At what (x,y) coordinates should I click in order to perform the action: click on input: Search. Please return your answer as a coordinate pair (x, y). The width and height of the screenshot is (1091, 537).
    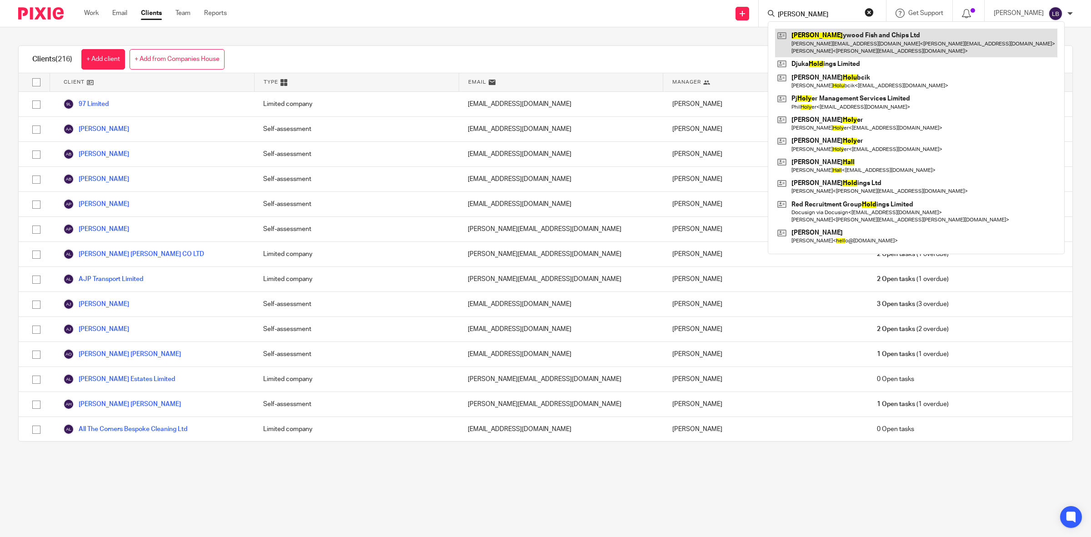
    Looking at the image, I should click on (818, 15).